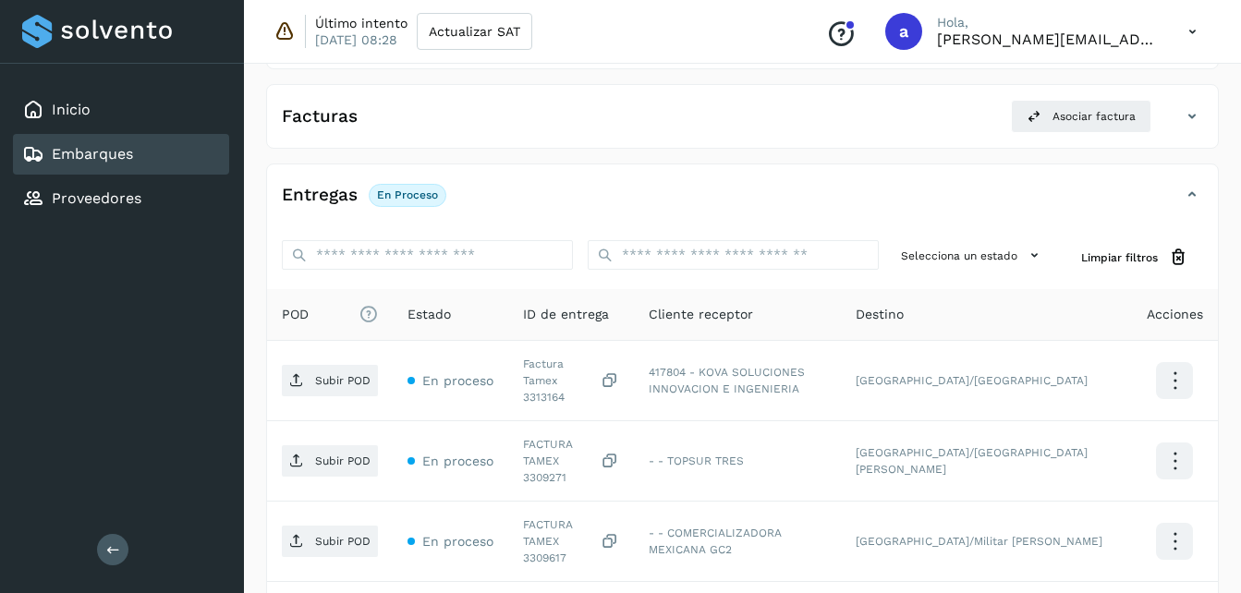 This screenshot has width=1241, height=593. What do you see at coordinates (1094, 116) in the screenshot?
I see `span: Asociar factura` at bounding box center [1094, 116].